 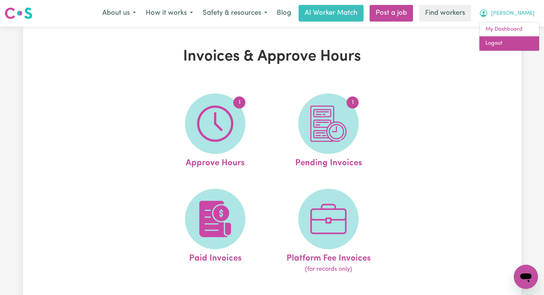 I want to click on a: Find workers, so click(x=445, y=13).